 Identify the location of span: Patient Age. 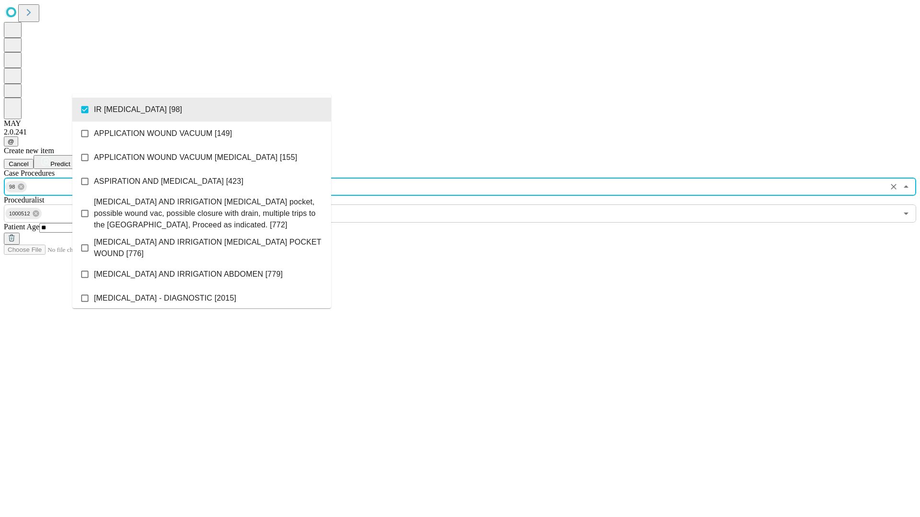
(22, 227).